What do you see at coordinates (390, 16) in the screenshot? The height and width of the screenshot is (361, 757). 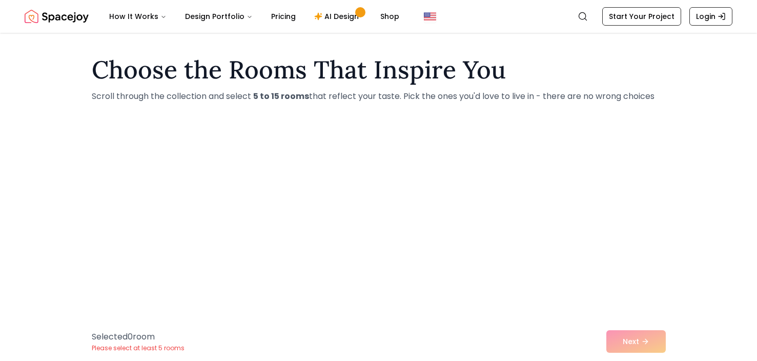 I see `a: Shop` at bounding box center [390, 16].